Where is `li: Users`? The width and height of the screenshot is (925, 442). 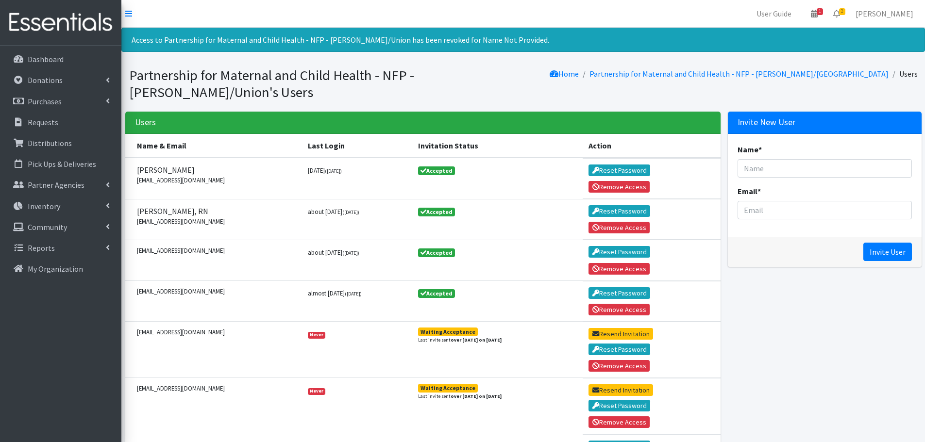 li: Users is located at coordinates (903, 74).